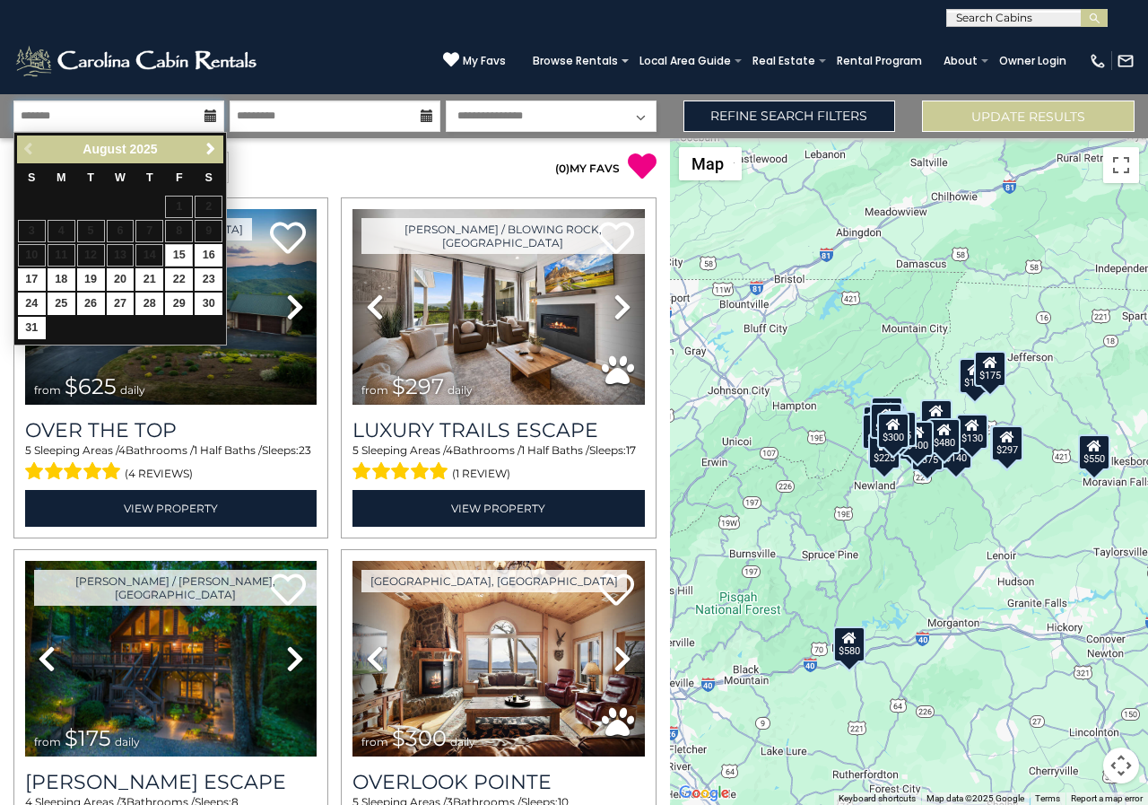 The height and width of the screenshot is (805, 1148). What do you see at coordinates (179, 279) in the screenshot?
I see `a: 22` at bounding box center [179, 279].